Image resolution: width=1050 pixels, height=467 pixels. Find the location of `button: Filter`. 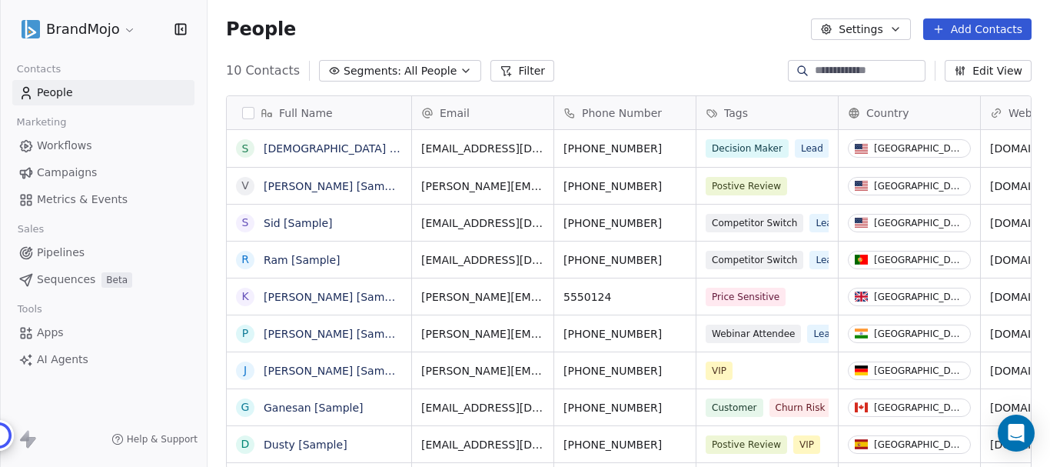

button: Filter is located at coordinates (522, 71).